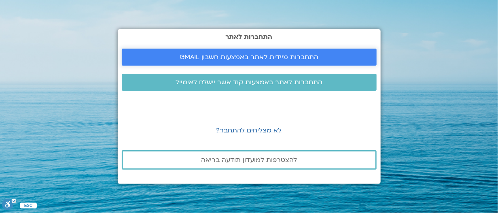  What do you see at coordinates (249, 82) in the screenshot?
I see `a: התחברות לאתר באמצעות קוד אשר יישלח לאימייל` at bounding box center [249, 82].